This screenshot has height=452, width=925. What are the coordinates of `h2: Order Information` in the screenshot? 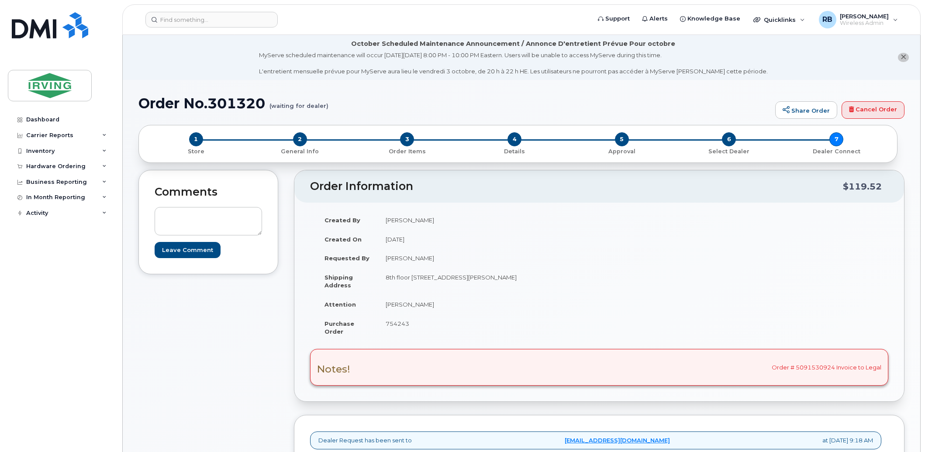 It's located at (577, 187).